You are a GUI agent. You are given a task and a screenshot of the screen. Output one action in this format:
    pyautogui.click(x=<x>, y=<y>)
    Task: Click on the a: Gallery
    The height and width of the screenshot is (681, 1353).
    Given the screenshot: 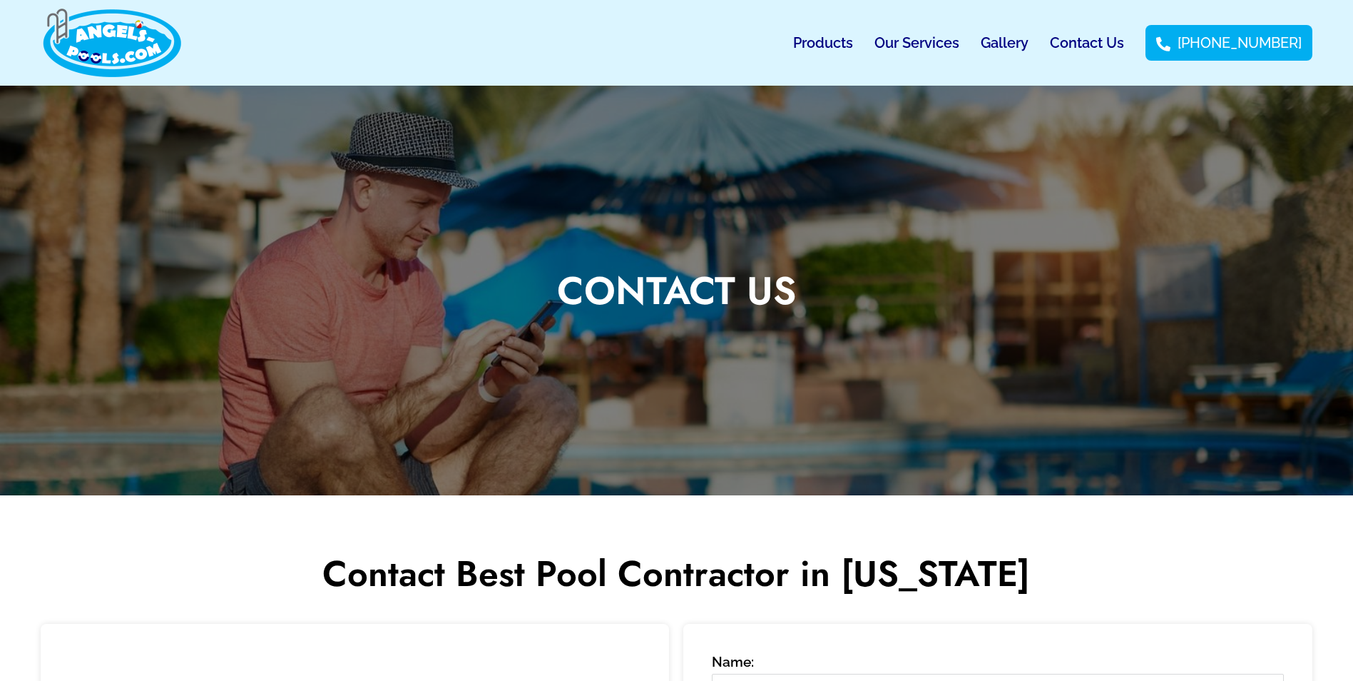 What is the action you would take?
    pyautogui.click(x=1004, y=43)
    